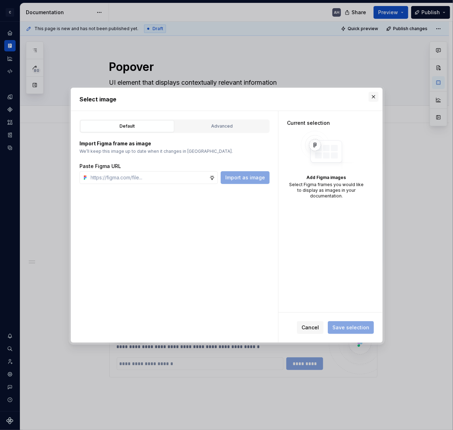 This screenshot has width=453, height=430. Describe the element at coordinates (227, 99) in the screenshot. I see `h2: Select image` at that location.